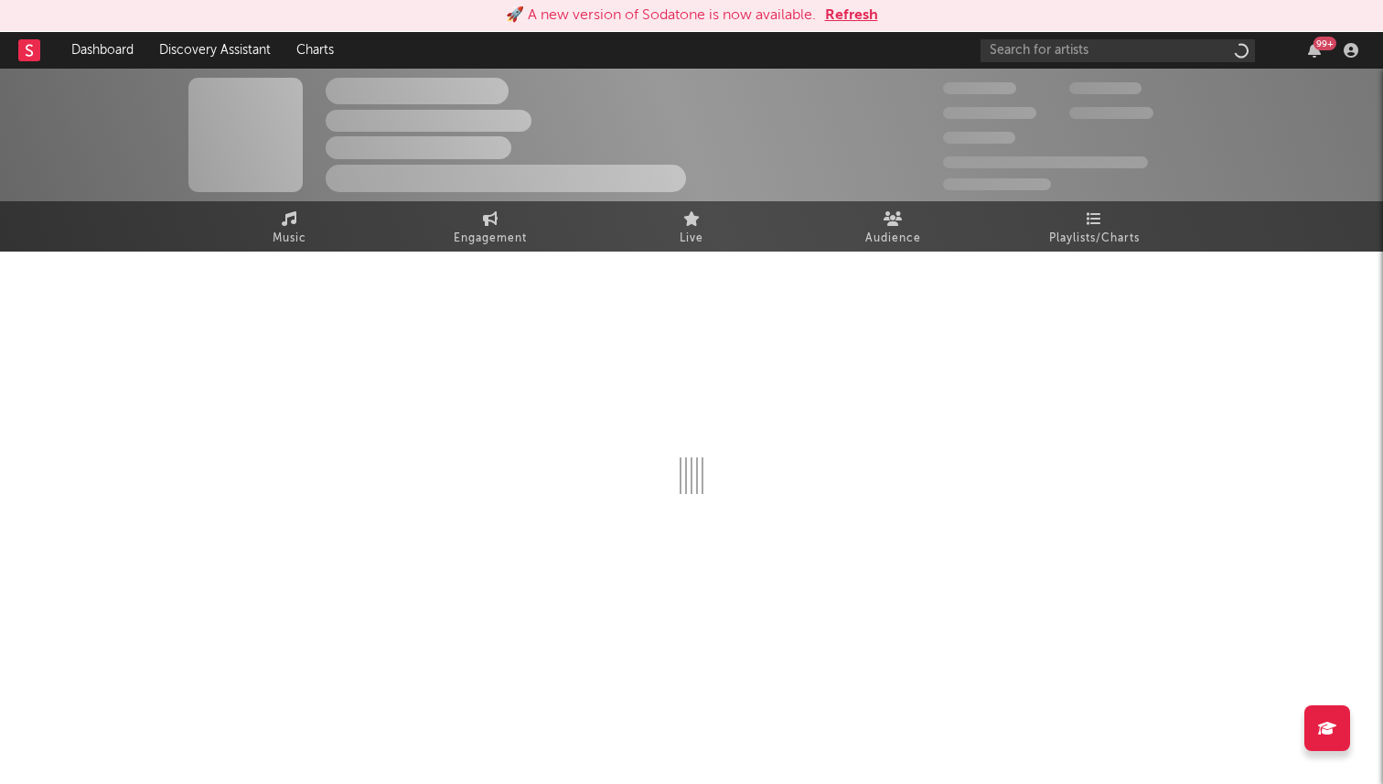 Image resolution: width=1383 pixels, height=784 pixels. I want to click on button: Refresh, so click(852, 16).